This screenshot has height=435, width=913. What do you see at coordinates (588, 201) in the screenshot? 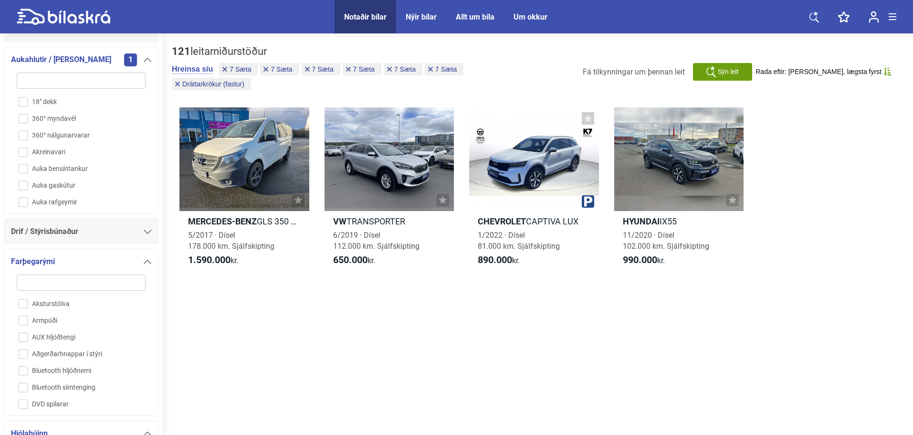
I see `img: parking.png` at bounding box center [588, 201].